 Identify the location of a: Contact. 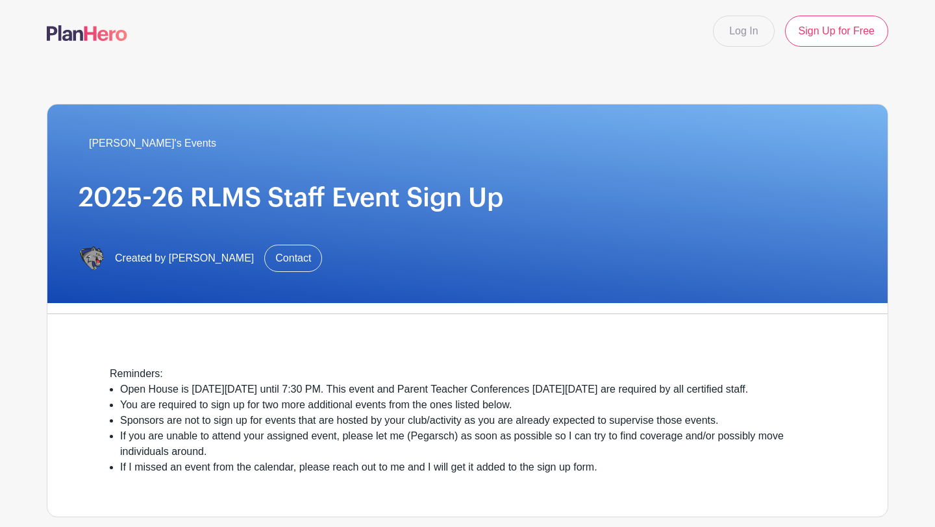
(293, 258).